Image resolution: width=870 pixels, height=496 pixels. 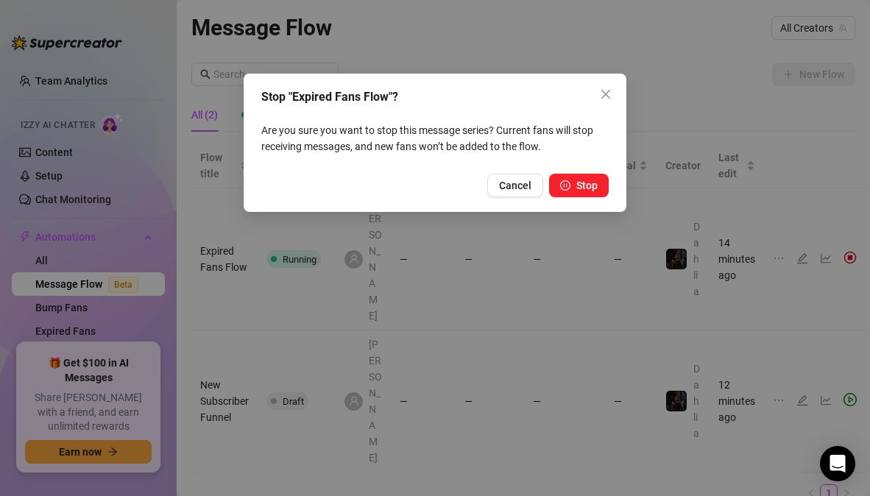 What do you see at coordinates (838, 464) in the screenshot?
I see `div: Open Intercom Messenger` at bounding box center [838, 464].